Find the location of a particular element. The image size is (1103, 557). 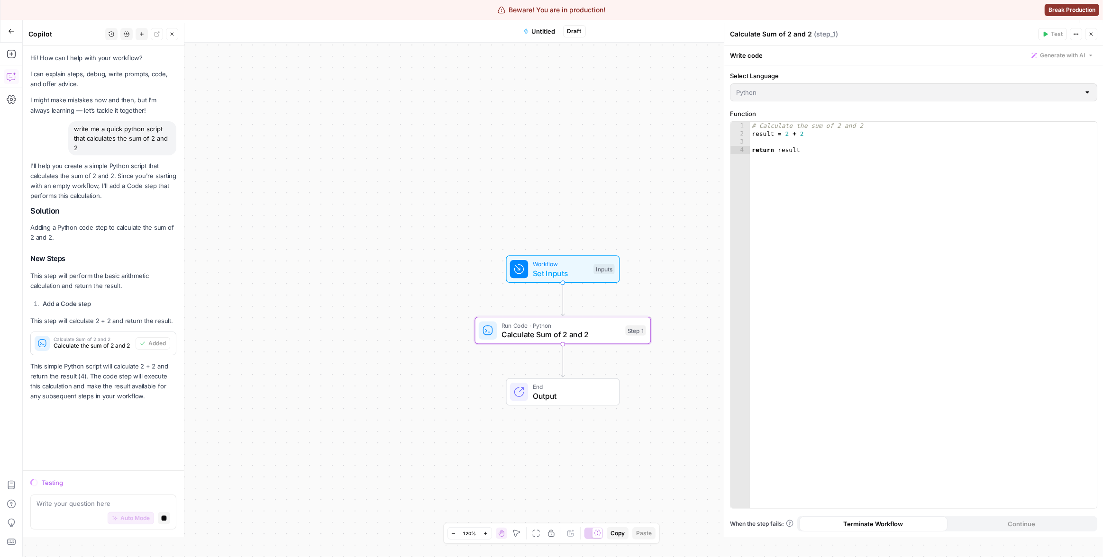

span: End is located at coordinates (571, 387).